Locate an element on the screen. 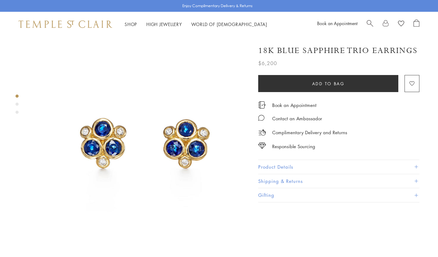  nav: Main navigation is located at coordinates (196, 24).